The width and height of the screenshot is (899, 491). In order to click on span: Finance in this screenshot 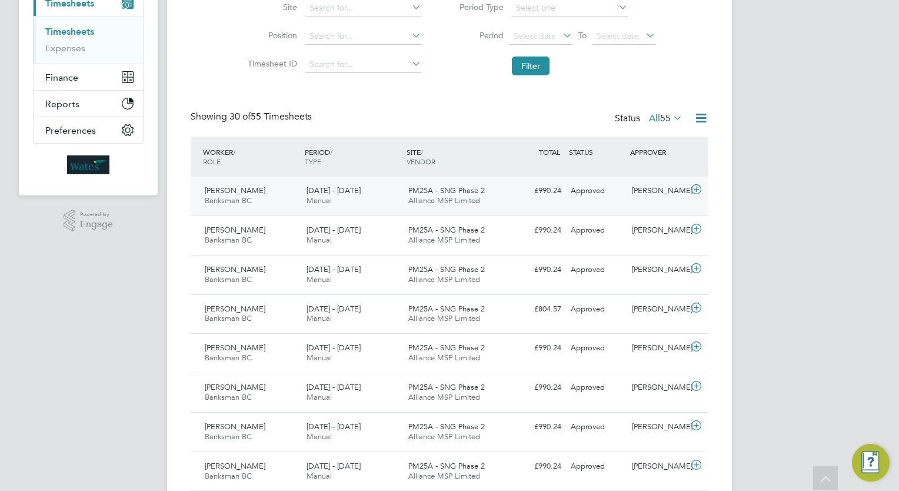, I will do `click(62, 77)`.